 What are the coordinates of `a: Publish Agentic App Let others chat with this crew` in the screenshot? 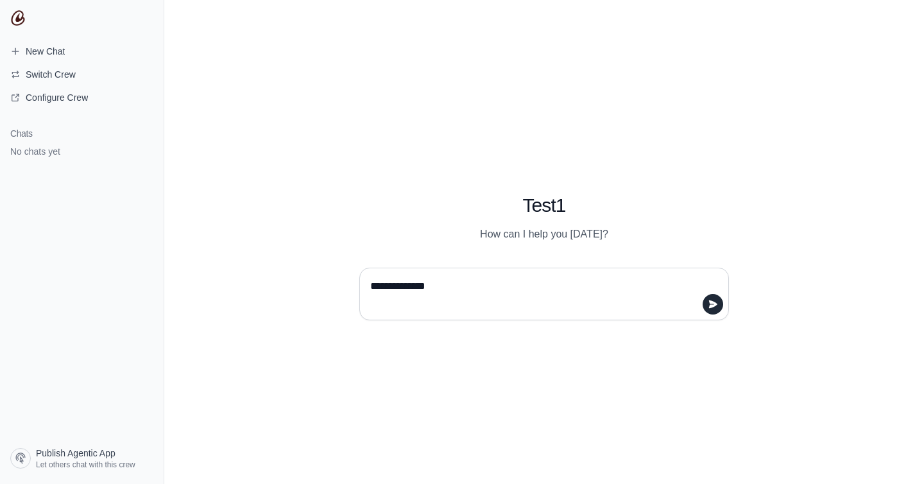 It's located at (82, 458).